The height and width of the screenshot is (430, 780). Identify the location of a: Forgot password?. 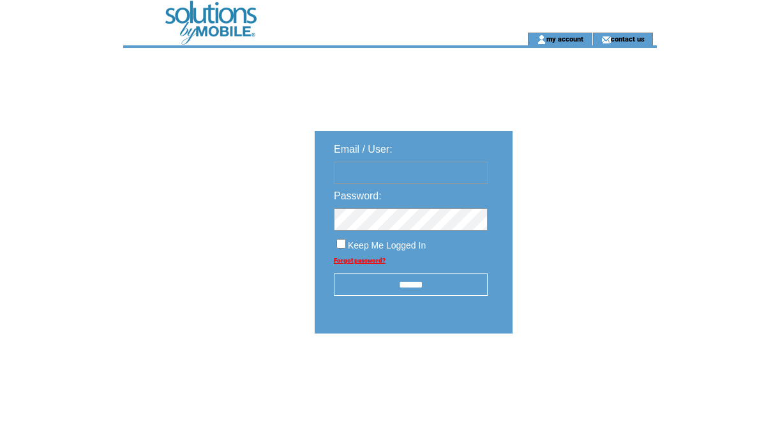
(359, 260).